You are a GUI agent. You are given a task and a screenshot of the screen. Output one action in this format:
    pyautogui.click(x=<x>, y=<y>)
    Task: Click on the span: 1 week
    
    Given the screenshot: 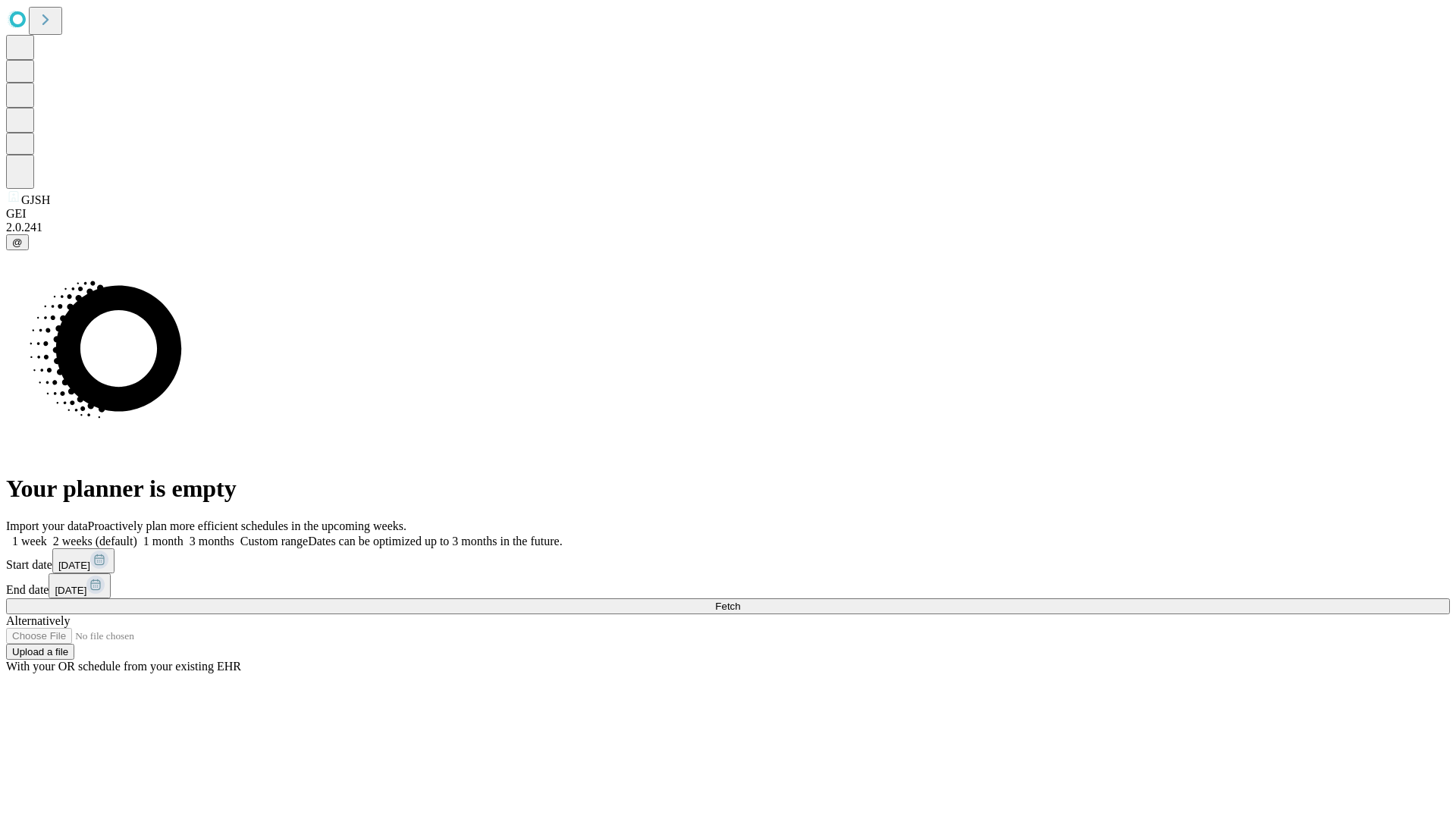 What is the action you would take?
    pyautogui.click(x=30, y=540)
    